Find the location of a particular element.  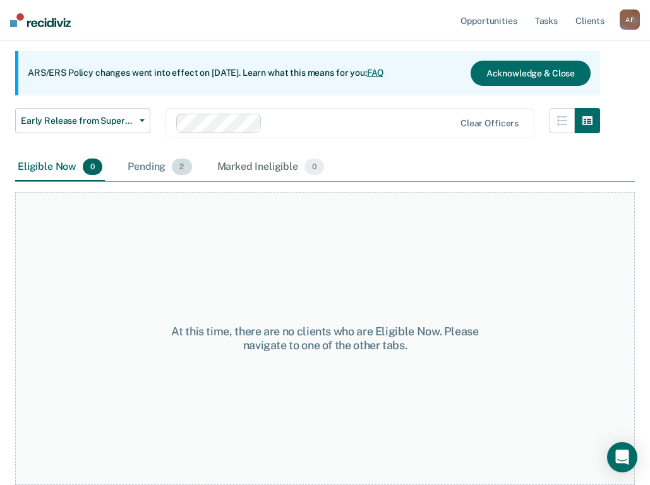

span: 2 is located at coordinates (181, 167).